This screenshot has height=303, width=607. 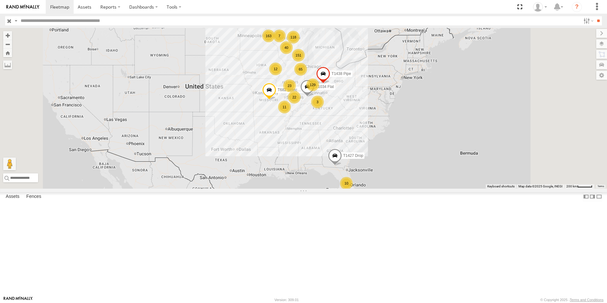 I want to click on label: Fences, so click(x=34, y=197).